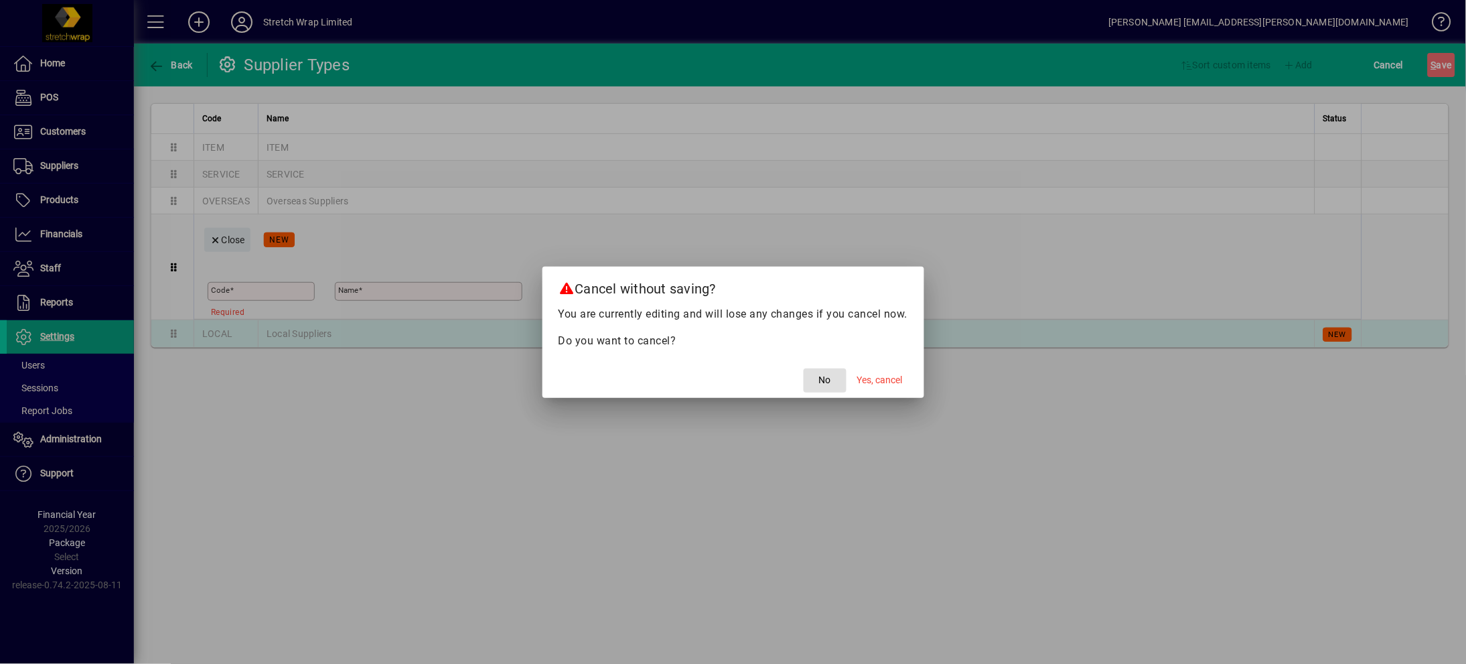  I want to click on p: You are currently editing and will lose any changes if you cancel now., so click(733, 314).